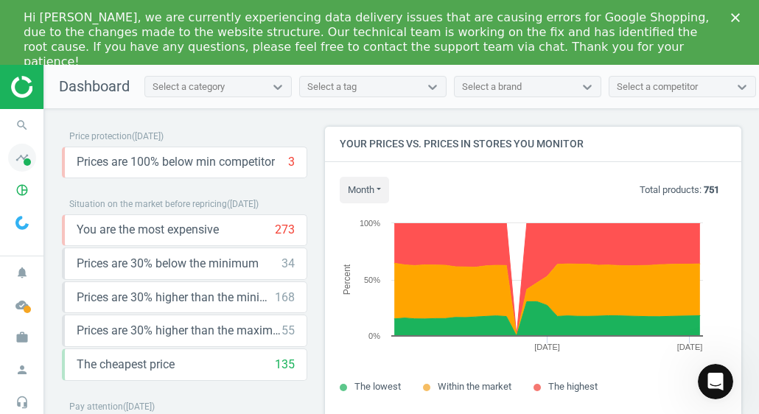 The image size is (759, 414). Describe the element at coordinates (679, 190) in the screenshot. I see `p: Total products:` at that location.